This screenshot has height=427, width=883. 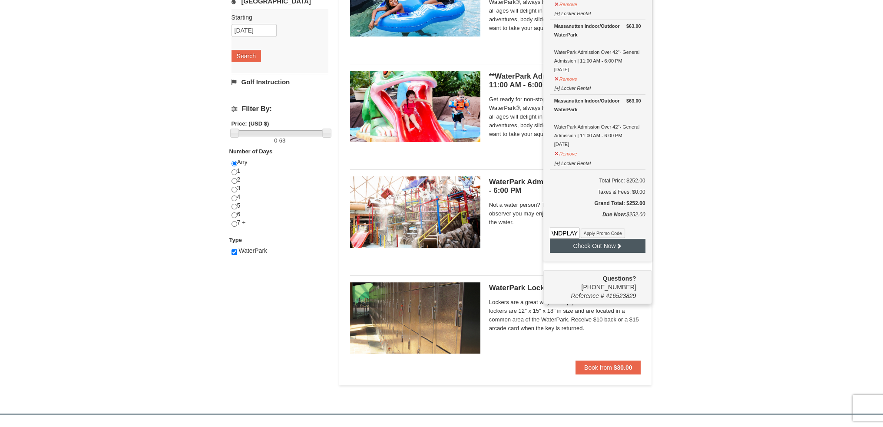 I want to click on span: Reference #, so click(x=587, y=296).